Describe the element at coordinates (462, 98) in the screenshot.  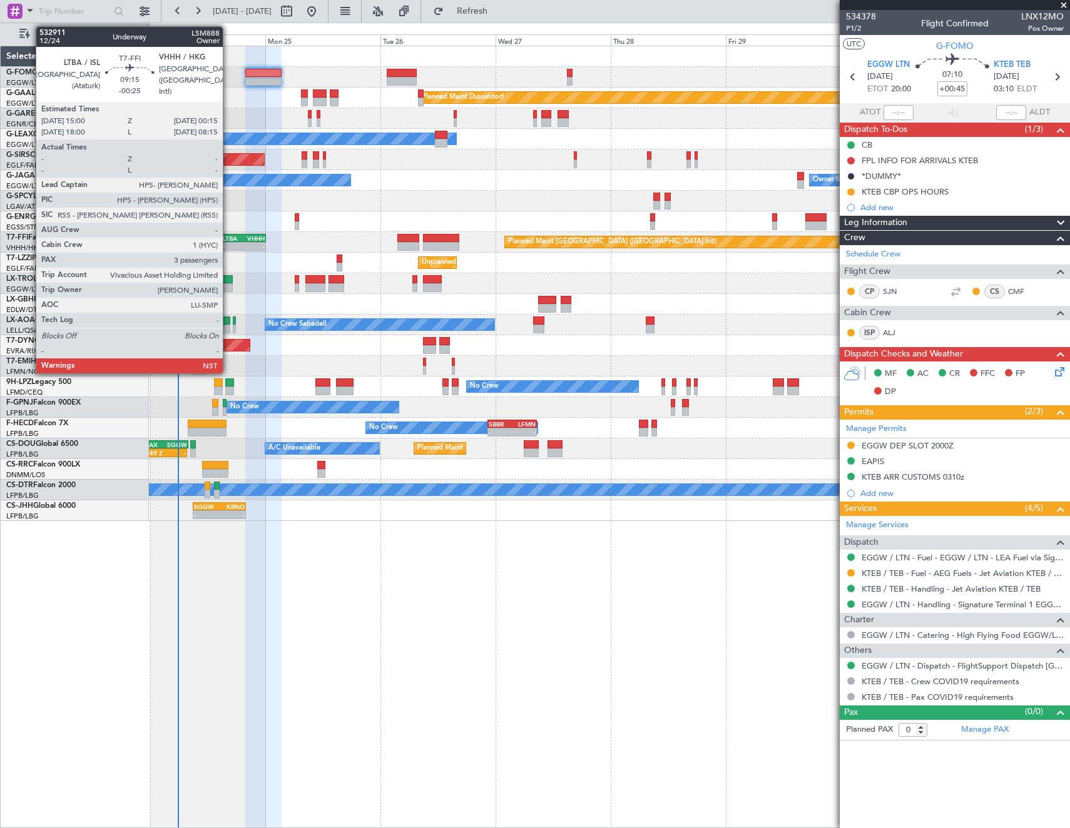
I see `div: Planned Maint Dusseldorf` at that location.